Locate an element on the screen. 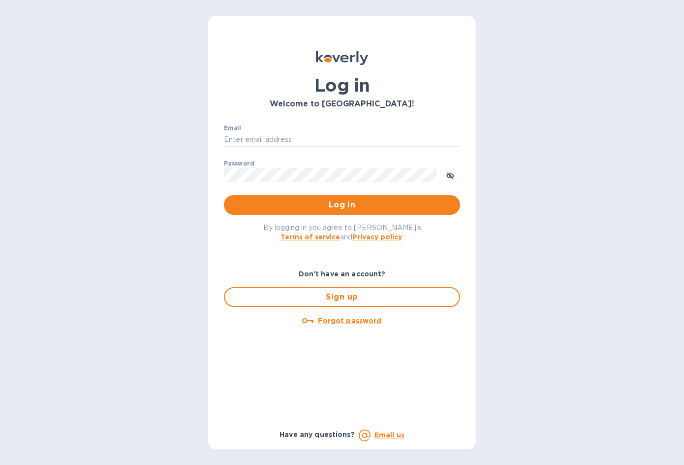 This screenshot has width=684, height=465. a: Email us is located at coordinates (389, 435).